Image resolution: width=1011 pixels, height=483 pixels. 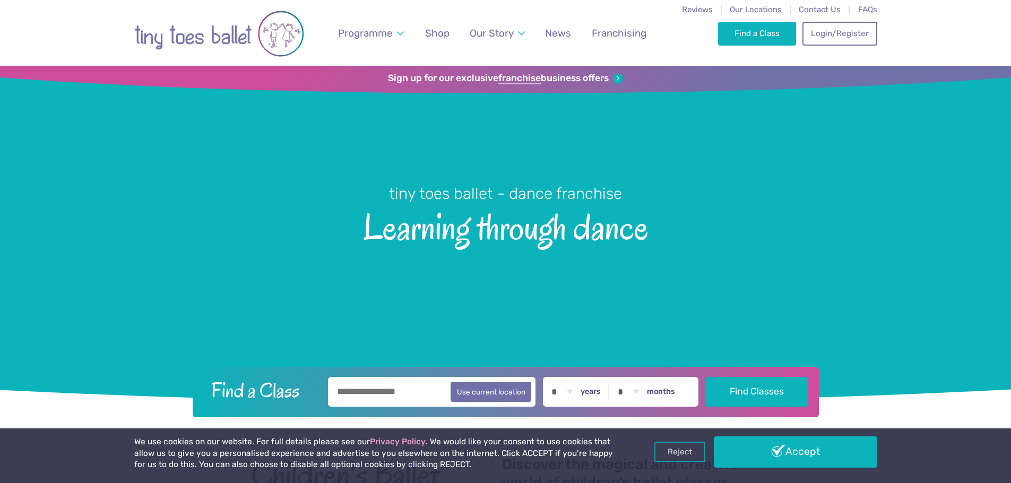 What do you see at coordinates (219, 33) in the screenshot?
I see `img: tiny toes ballet` at bounding box center [219, 33].